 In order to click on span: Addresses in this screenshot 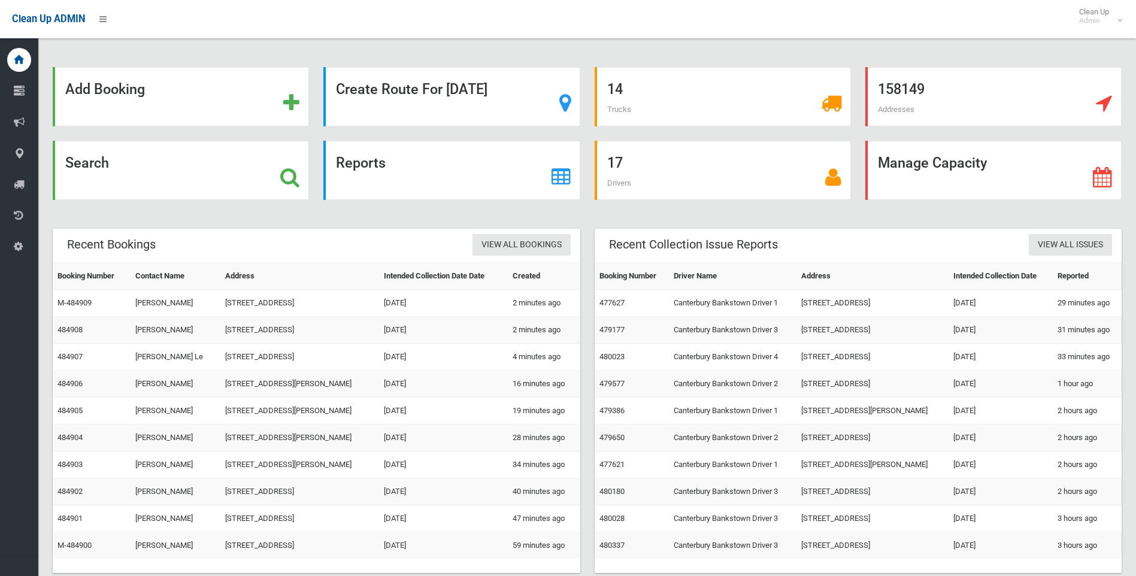, I will do `click(895, 109)`.